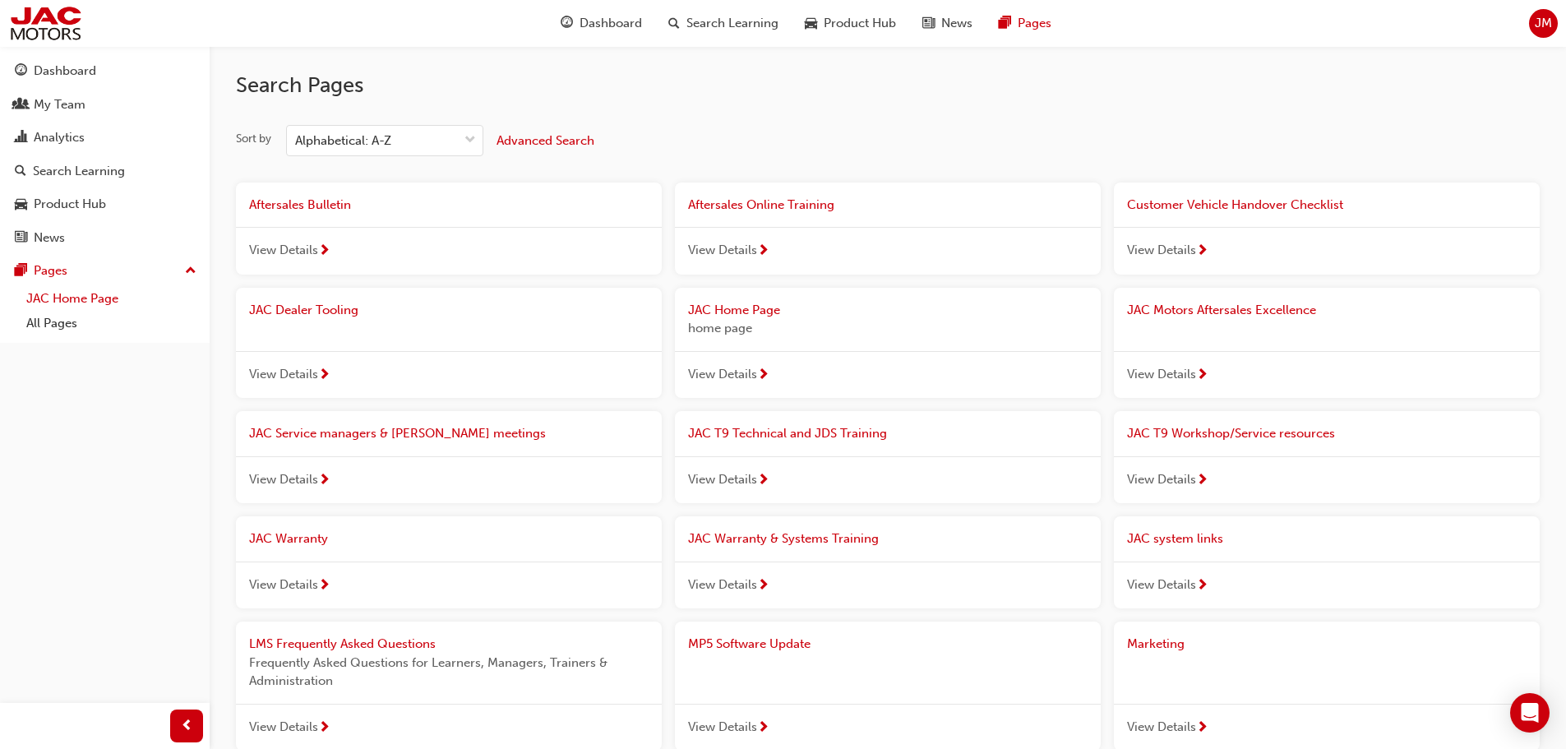  Describe the element at coordinates (342, 644) in the screenshot. I see `span: LMS Frequently Asked Questions` at that location.